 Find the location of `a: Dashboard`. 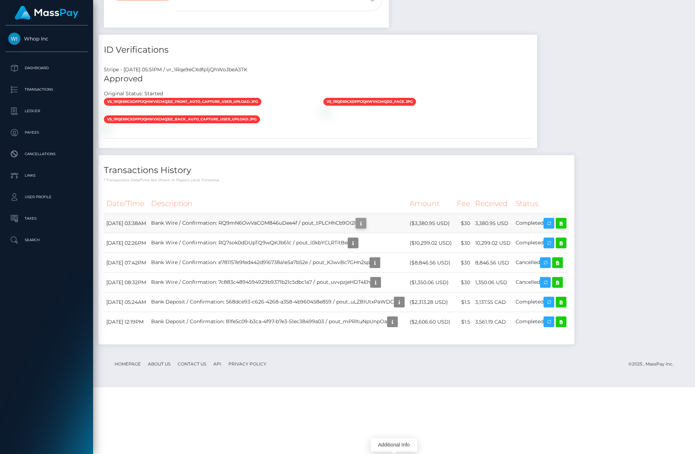

a: Dashboard is located at coordinates (47, 68).